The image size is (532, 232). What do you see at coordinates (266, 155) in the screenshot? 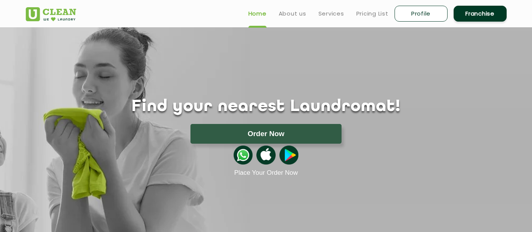
I see `img: apple-icon.png` at bounding box center [266, 155].